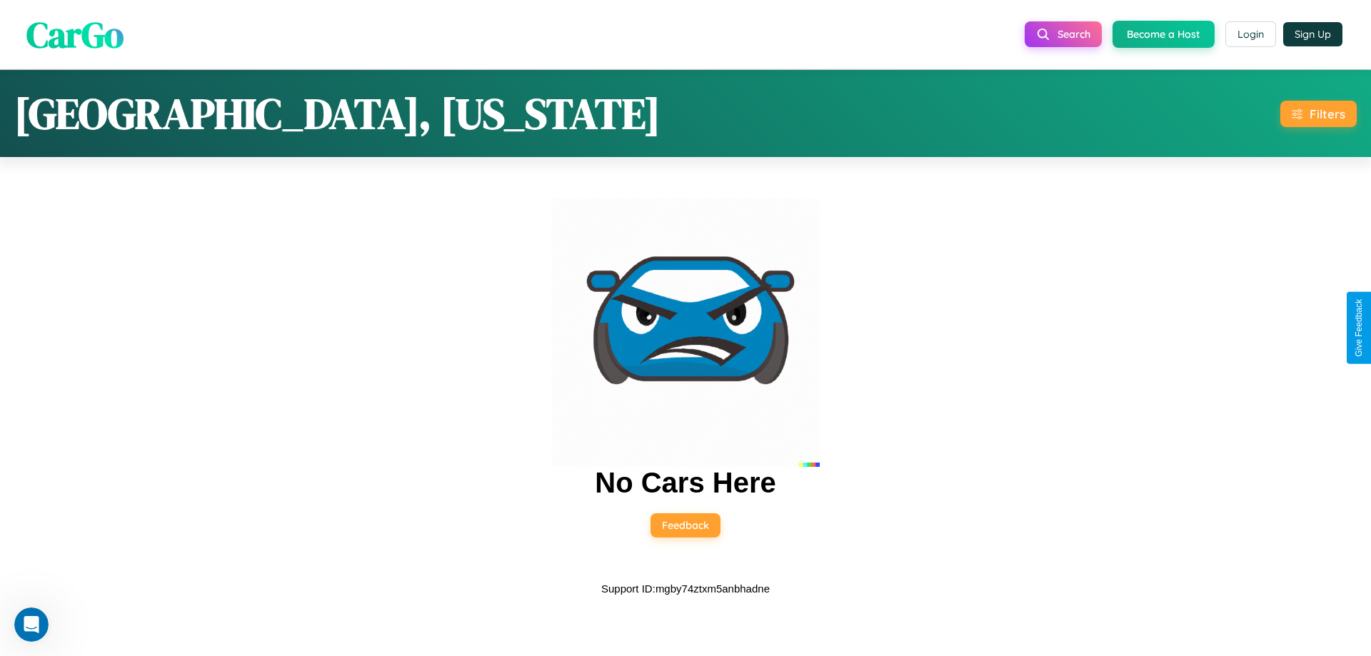  What do you see at coordinates (686, 526) in the screenshot?
I see `button: Feedback` at bounding box center [686, 526].